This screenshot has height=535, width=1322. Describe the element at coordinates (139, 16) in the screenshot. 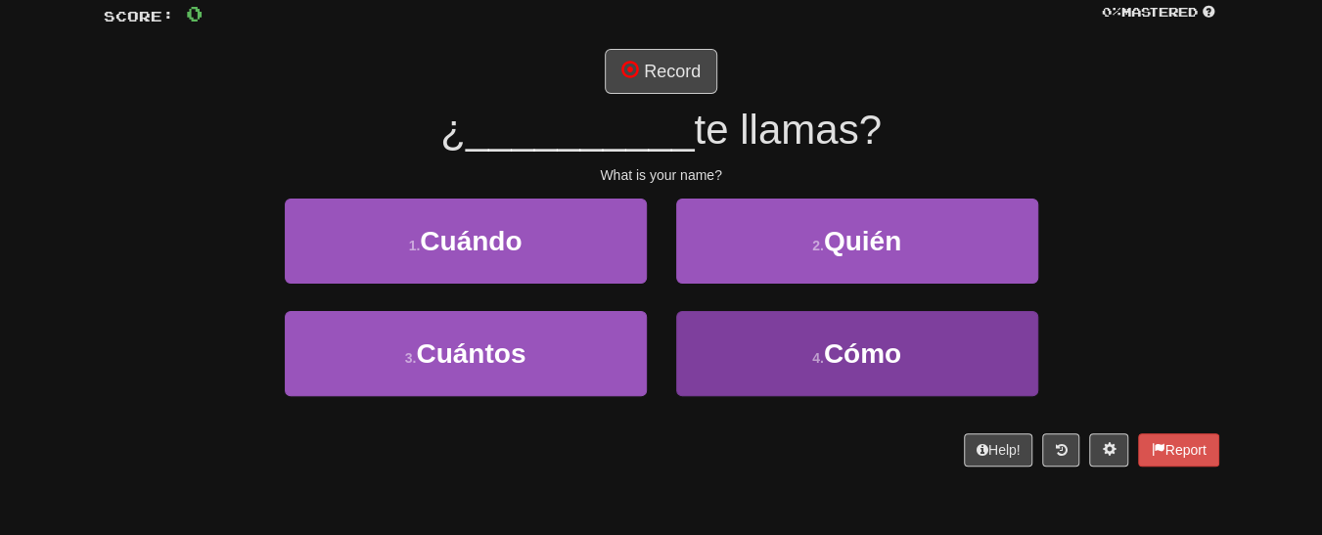

I see `span: Score:` at that location.